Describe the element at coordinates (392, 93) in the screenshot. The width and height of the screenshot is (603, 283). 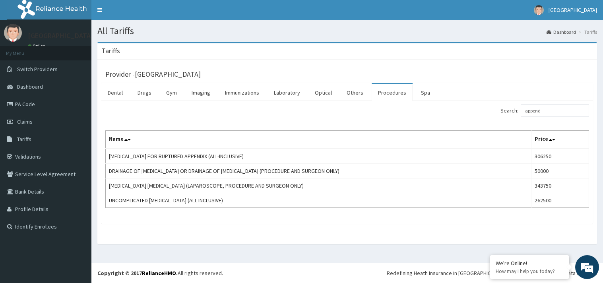
I see `a: Procedures` at that location.